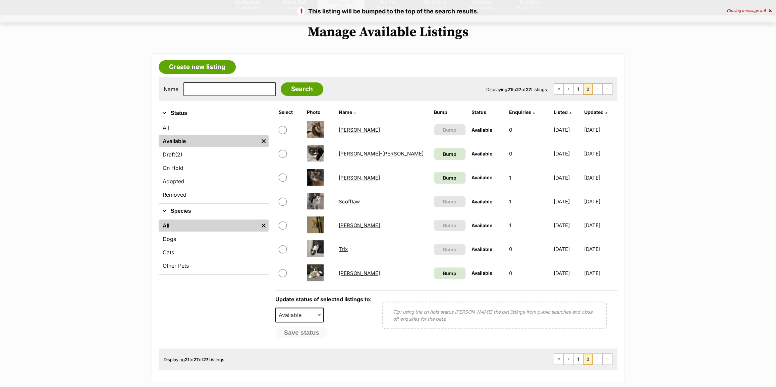 This screenshot has width=776, height=387. What do you see at coordinates (171, 89) in the screenshot?
I see `label: Name` at bounding box center [171, 89].